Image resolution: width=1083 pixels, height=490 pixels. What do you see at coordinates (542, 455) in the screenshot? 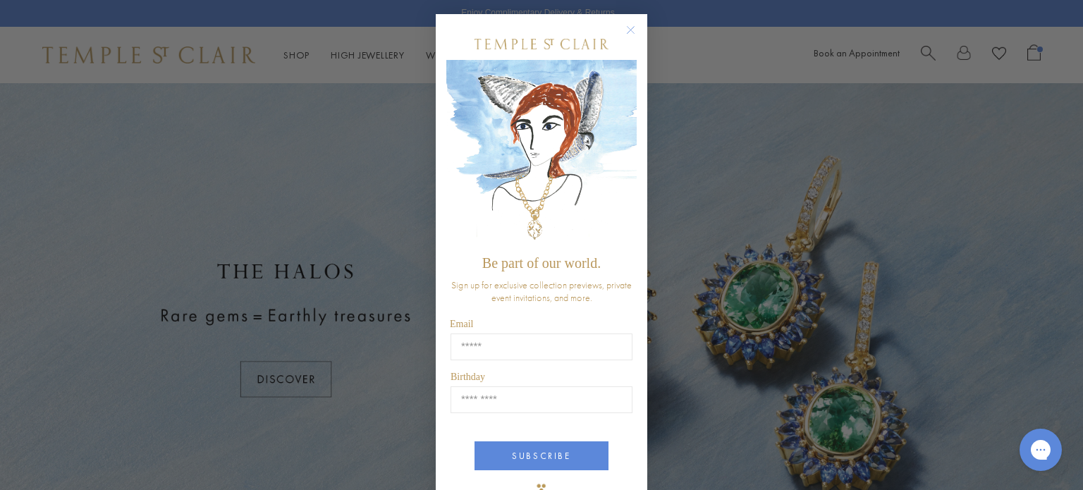
I see `button: SUBSCRIBE` at bounding box center [542, 455].